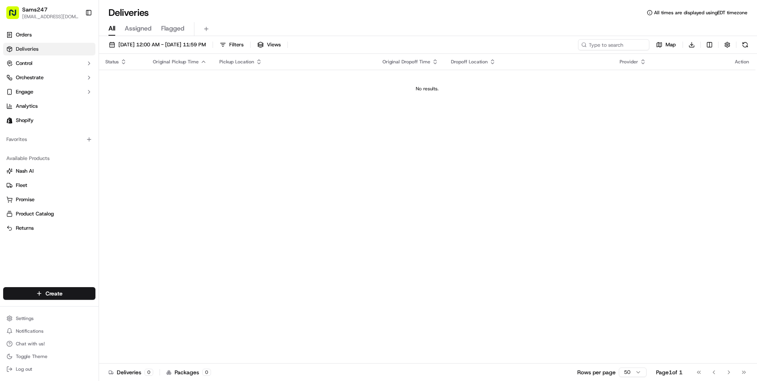 Image resolution: width=757 pixels, height=381 pixels. Describe the element at coordinates (49, 35) in the screenshot. I see `a: Orders` at that location.